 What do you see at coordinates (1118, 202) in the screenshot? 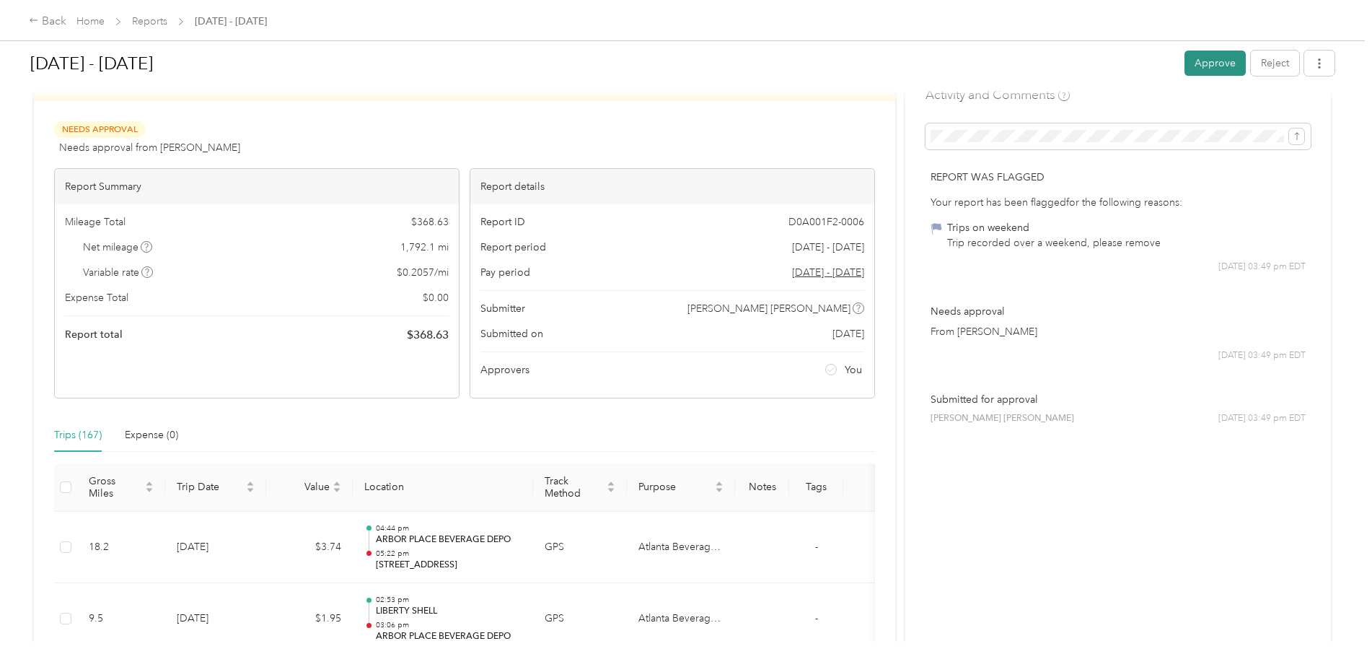
I see `div: Your report has been flagged for the following reasons:` at bounding box center [1118, 202].